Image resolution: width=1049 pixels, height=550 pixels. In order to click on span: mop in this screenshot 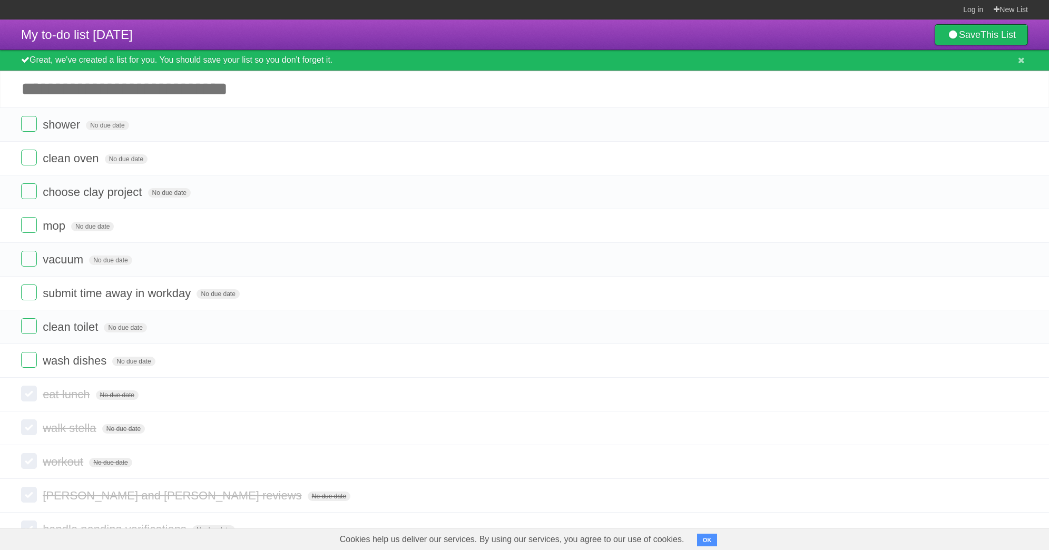, I will do `click(55, 225)`.